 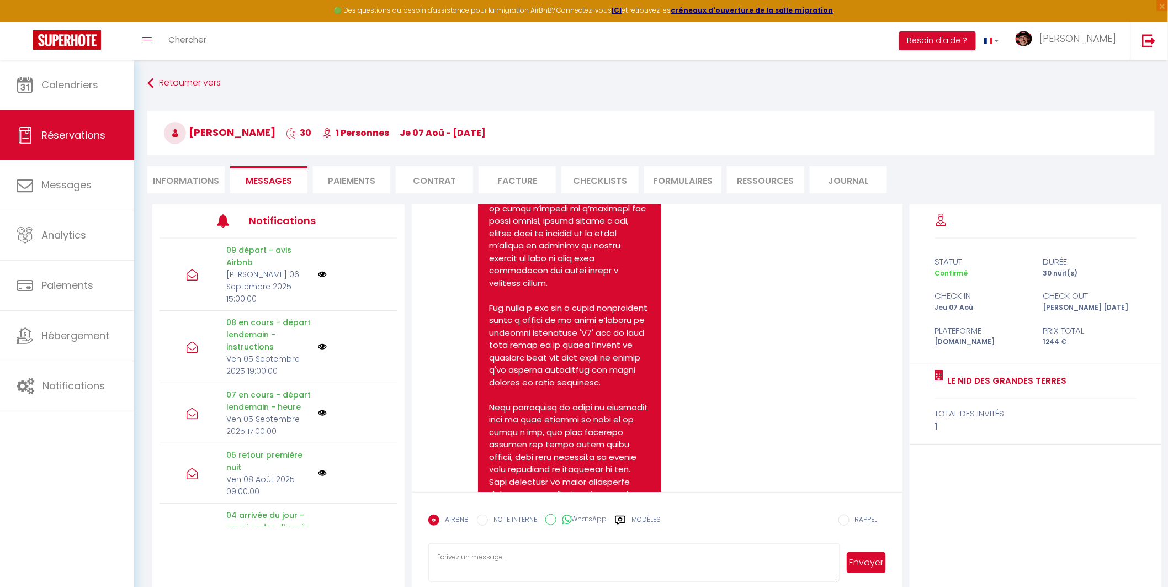 I want to click on div: Jeu 07 Aoû, so click(x=982, y=308).